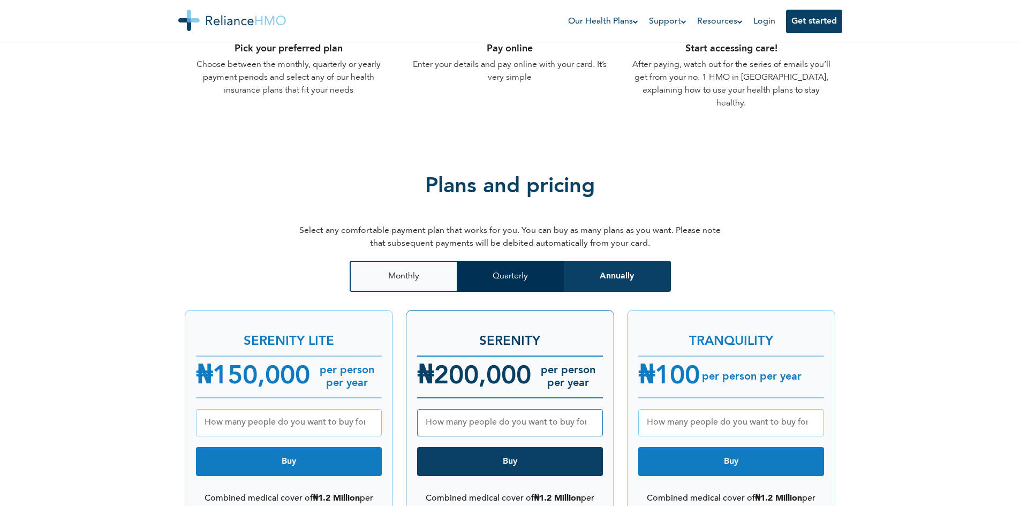  What do you see at coordinates (731, 336) in the screenshot?
I see `h3: TRANQUILITY` at bounding box center [731, 336].